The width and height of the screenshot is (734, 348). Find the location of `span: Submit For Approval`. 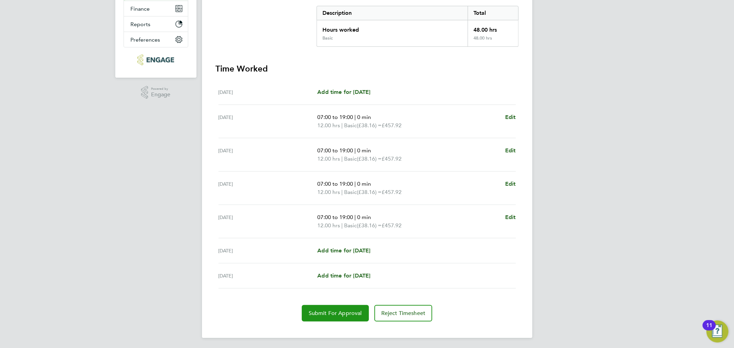

span: Submit For Approval is located at coordinates (335, 314).